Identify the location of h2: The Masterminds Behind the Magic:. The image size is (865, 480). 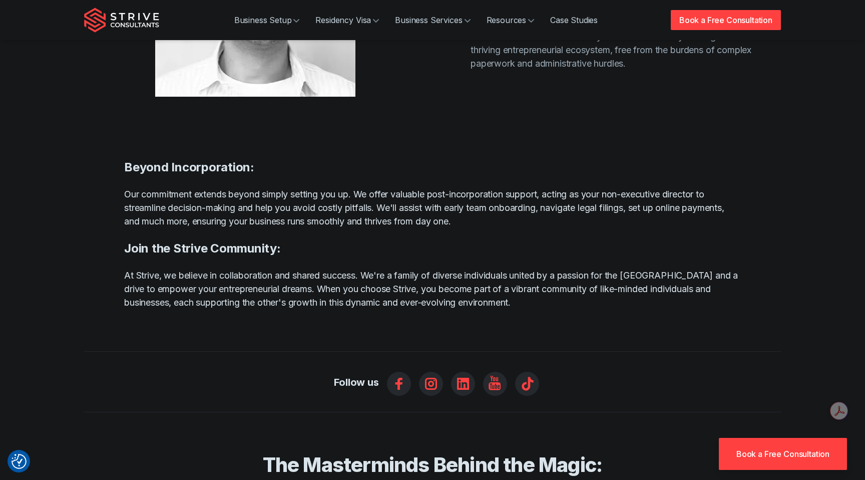
(433, 465).